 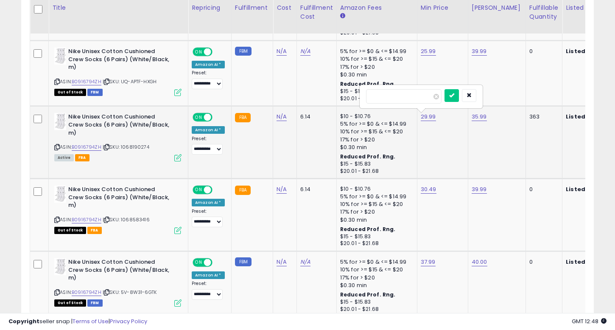 I want to click on span: FBM, so click(x=95, y=302).